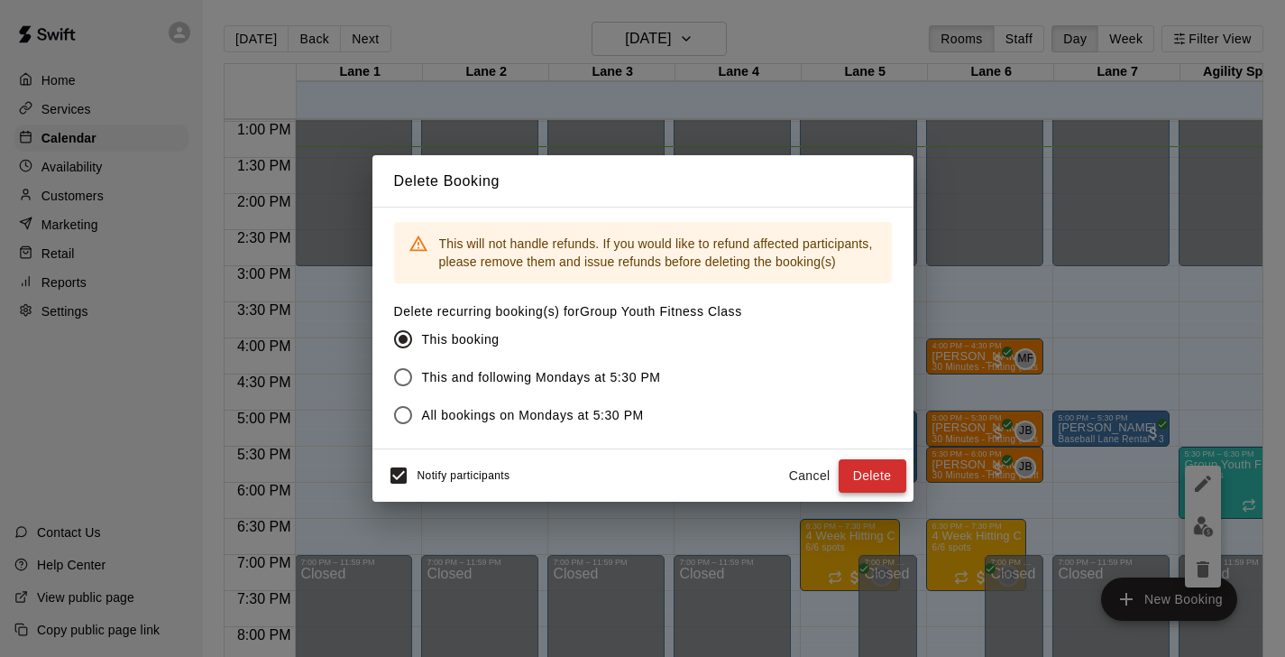 The height and width of the screenshot is (657, 1285). I want to click on span: This booking, so click(461, 339).